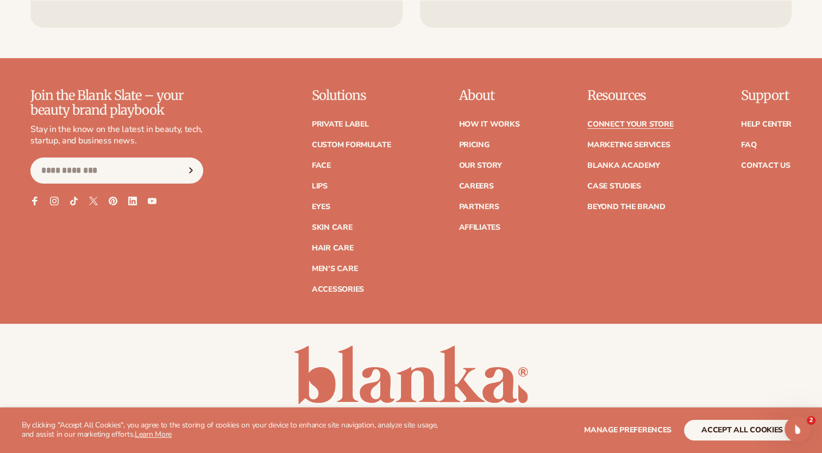 The width and height of the screenshot is (822, 453). I want to click on span: Manage preferences, so click(627, 430).